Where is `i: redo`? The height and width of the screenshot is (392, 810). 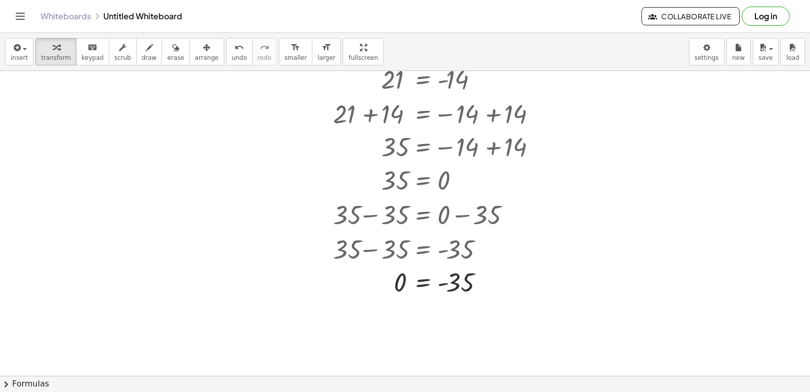
i: redo is located at coordinates (264, 48).